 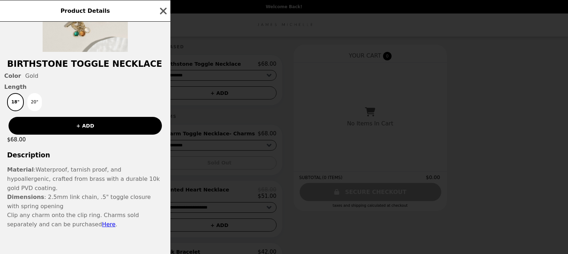 I want to click on button: + ADD, so click(x=85, y=126).